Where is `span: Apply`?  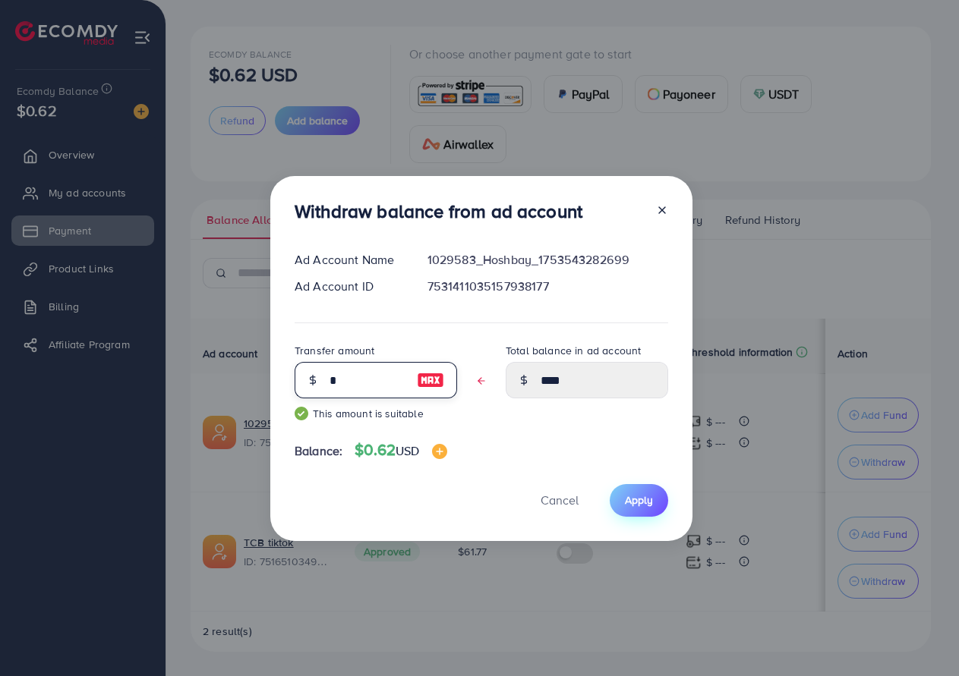
span: Apply is located at coordinates (638, 500).